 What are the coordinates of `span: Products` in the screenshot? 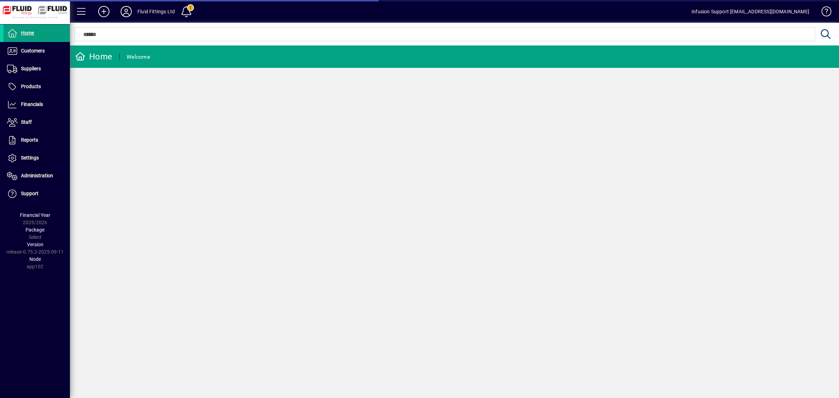 It's located at (31, 86).